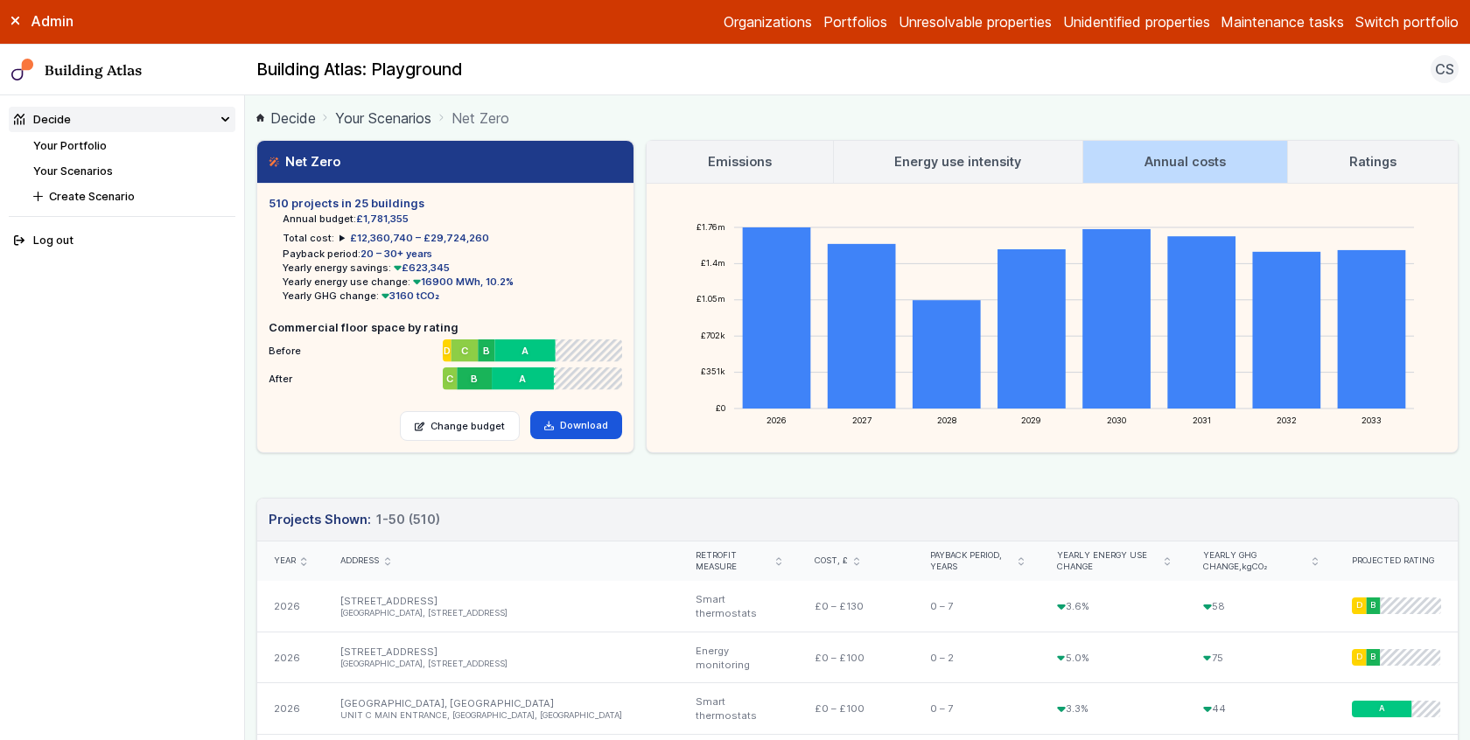 The width and height of the screenshot is (1470, 740). What do you see at coordinates (555, 379) in the screenshot?
I see `span: A+` at bounding box center [555, 379].